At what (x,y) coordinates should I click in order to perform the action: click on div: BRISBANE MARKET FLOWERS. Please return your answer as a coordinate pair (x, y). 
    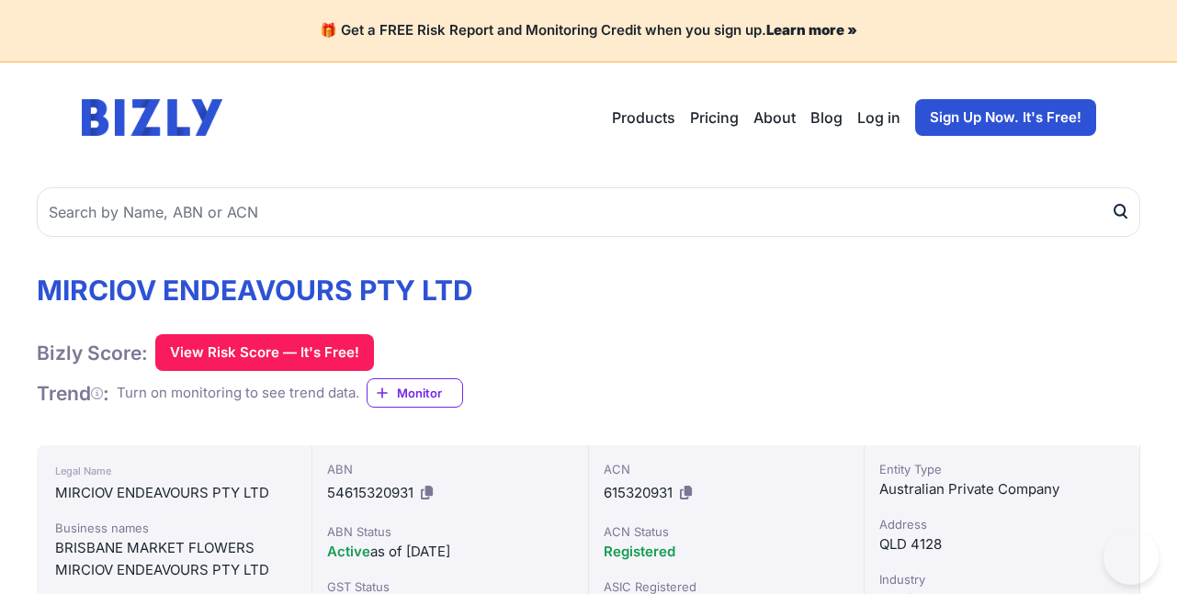
    Looking at the image, I should click on (174, 548).